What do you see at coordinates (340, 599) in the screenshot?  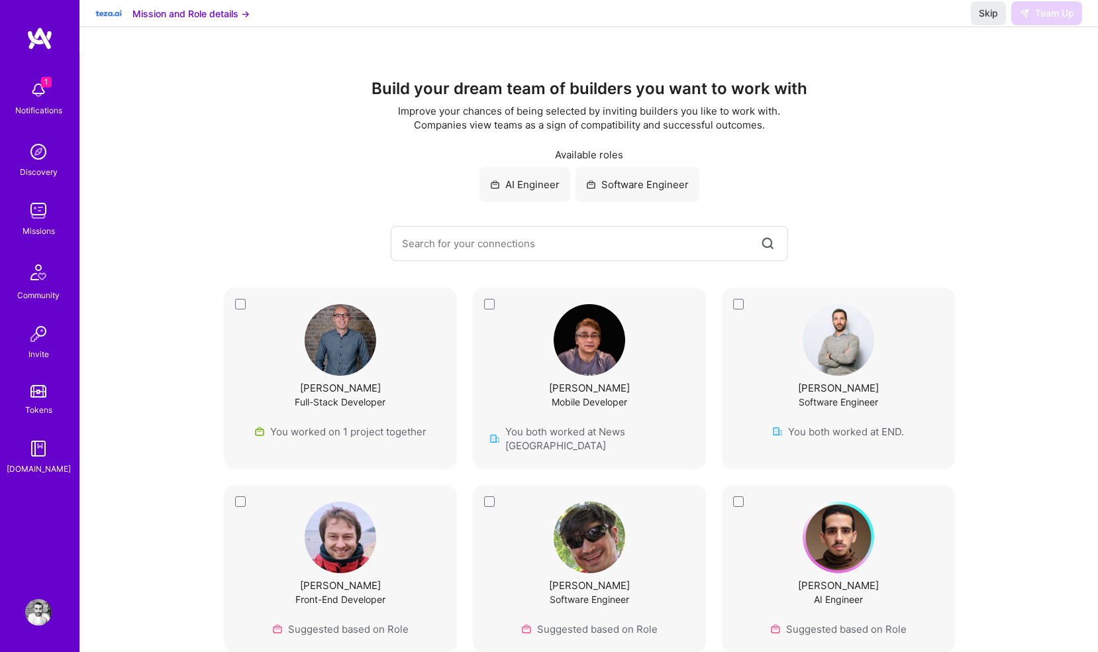 I see `div: Front-End Developer` at bounding box center [340, 599].